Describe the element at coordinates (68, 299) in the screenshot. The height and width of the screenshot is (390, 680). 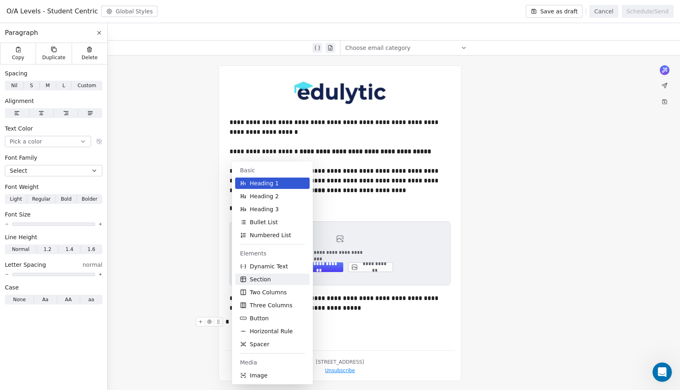
I see `span: AA` at that location.